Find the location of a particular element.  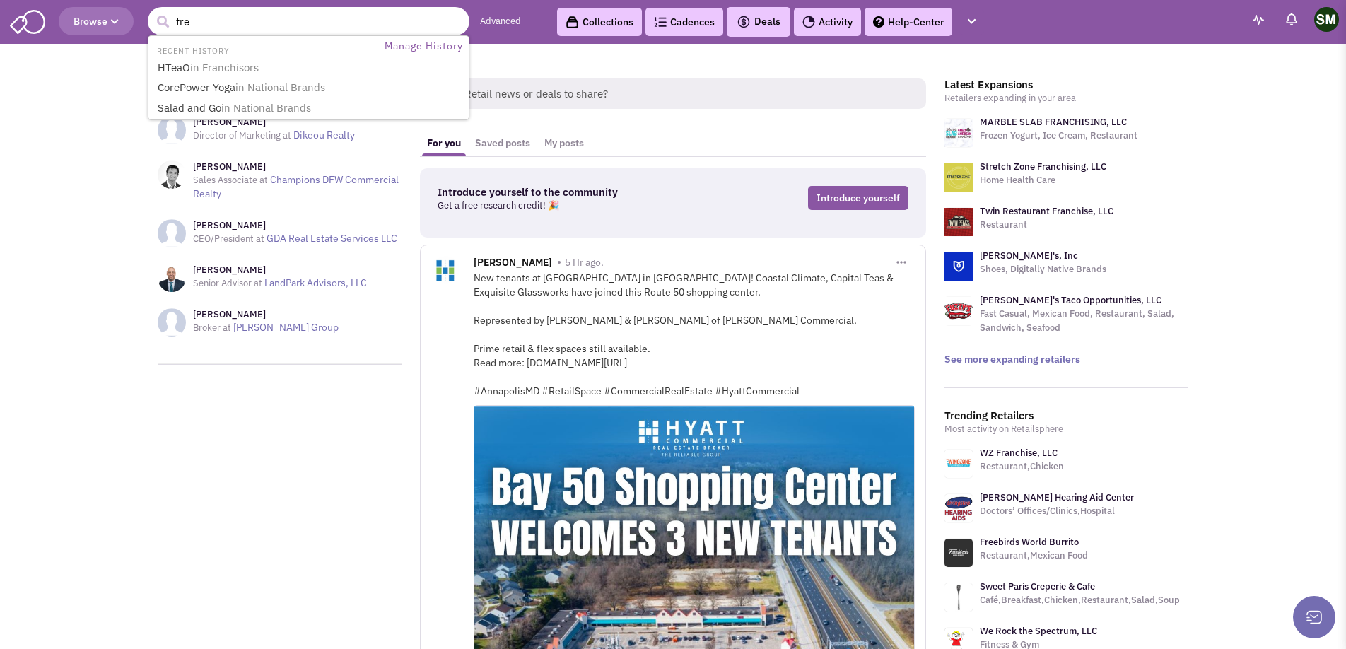

span: Browse is located at coordinates (96, 21).